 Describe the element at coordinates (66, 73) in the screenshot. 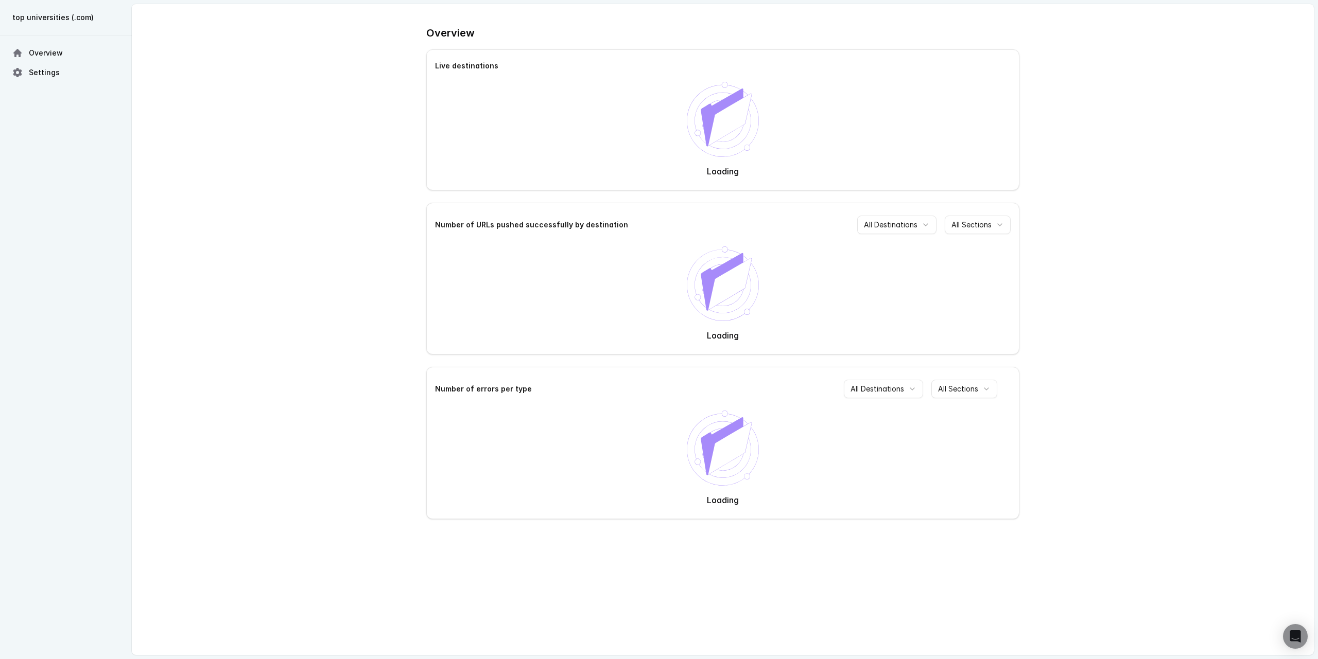

I see `a: Settings` at that location.